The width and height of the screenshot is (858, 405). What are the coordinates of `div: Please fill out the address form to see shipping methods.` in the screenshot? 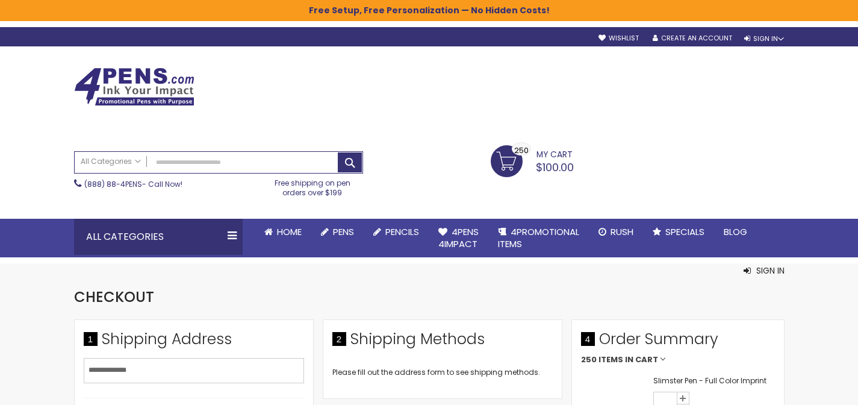 It's located at (443, 372).